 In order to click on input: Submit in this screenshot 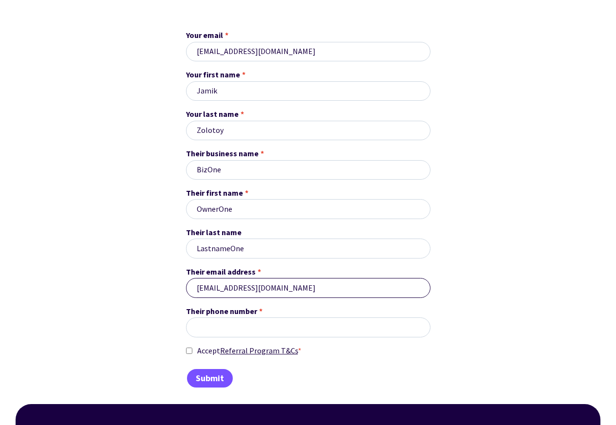, I will do `click(210, 378)`.